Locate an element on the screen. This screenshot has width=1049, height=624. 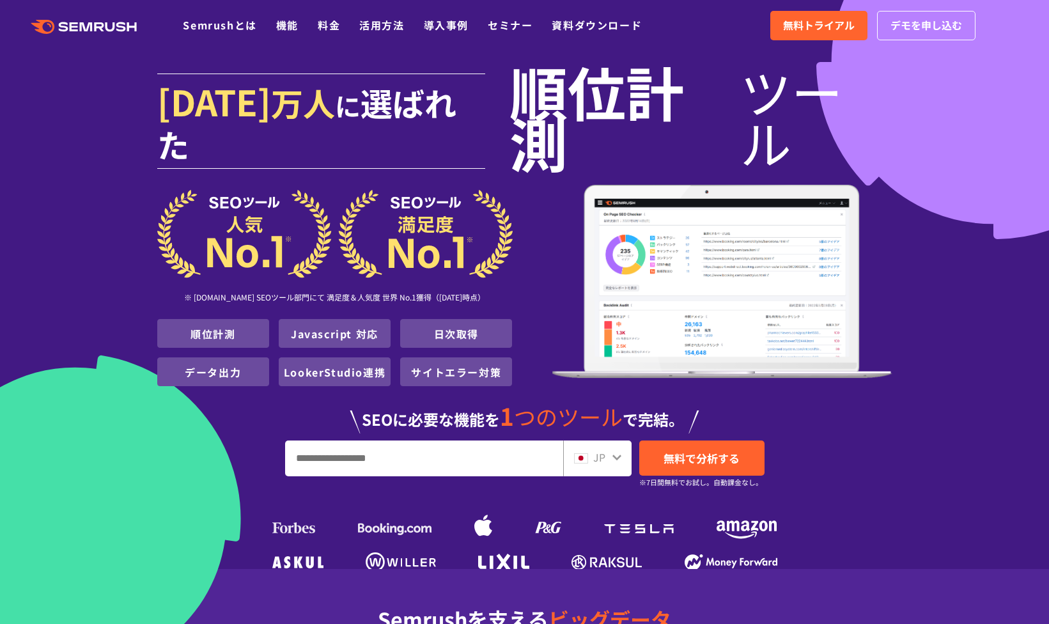
span: JP is located at coordinates (599, 457).